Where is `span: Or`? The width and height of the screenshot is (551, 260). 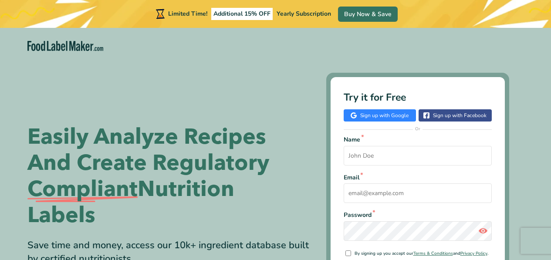
span: Or is located at coordinates (418, 129).